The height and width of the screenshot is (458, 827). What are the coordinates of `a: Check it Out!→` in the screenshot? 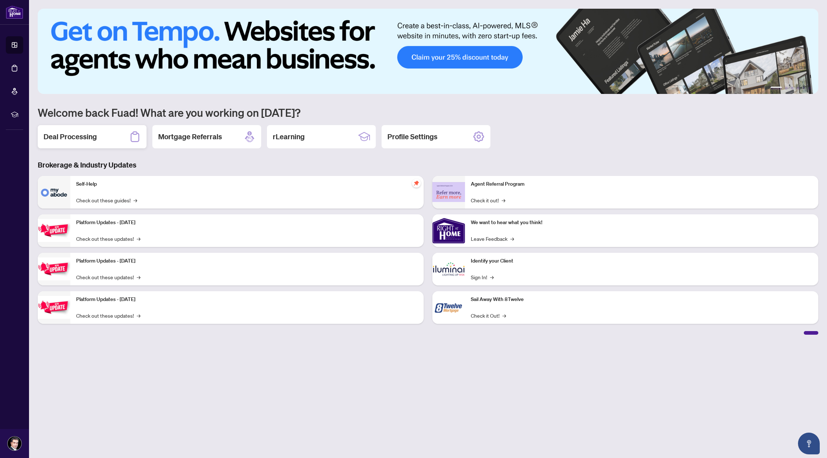 It's located at (488, 316).